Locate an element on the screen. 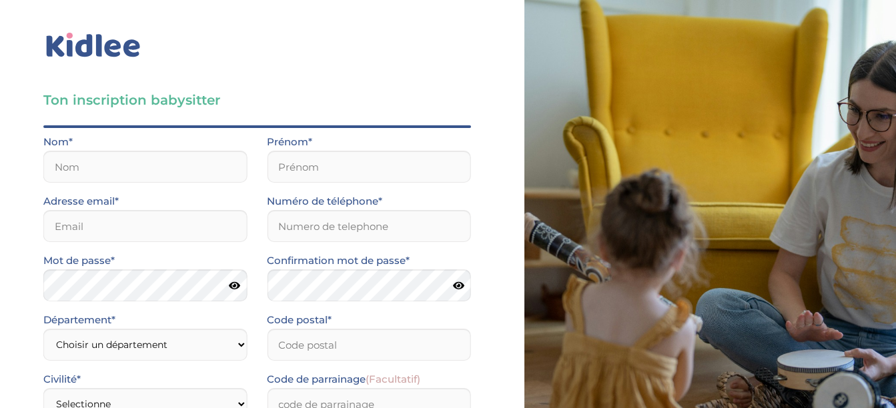 This screenshot has width=896, height=408. input: Nom is located at coordinates (145, 167).